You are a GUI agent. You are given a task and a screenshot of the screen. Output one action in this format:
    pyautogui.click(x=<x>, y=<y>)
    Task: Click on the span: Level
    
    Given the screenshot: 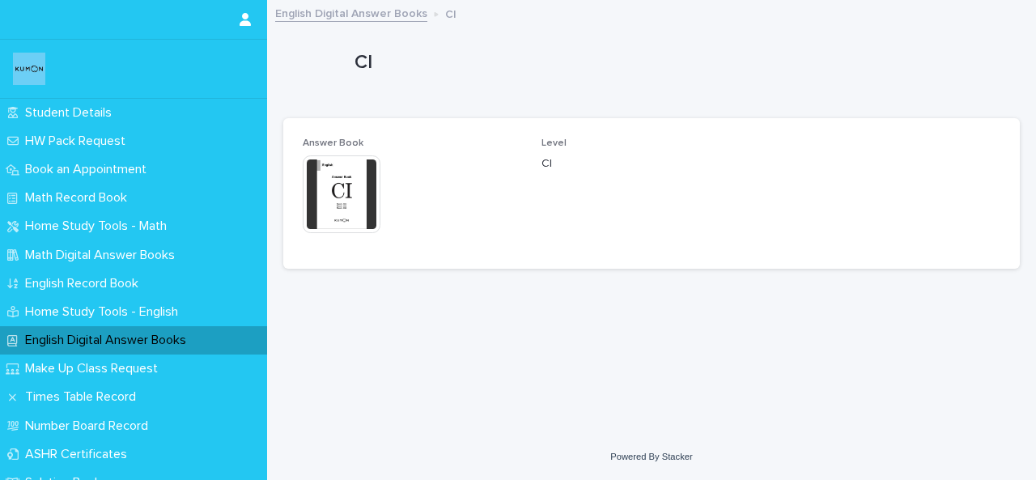 What is the action you would take?
    pyautogui.click(x=554, y=143)
    